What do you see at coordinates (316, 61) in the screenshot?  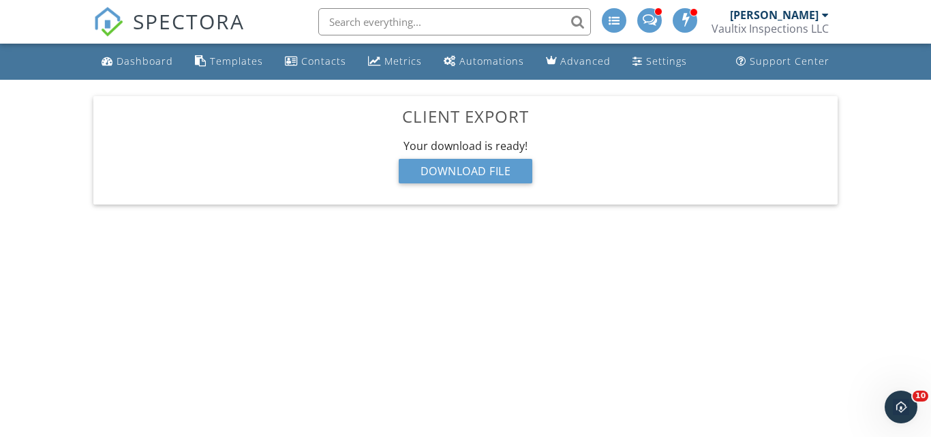 I see `a: Contacts` at bounding box center [316, 61].